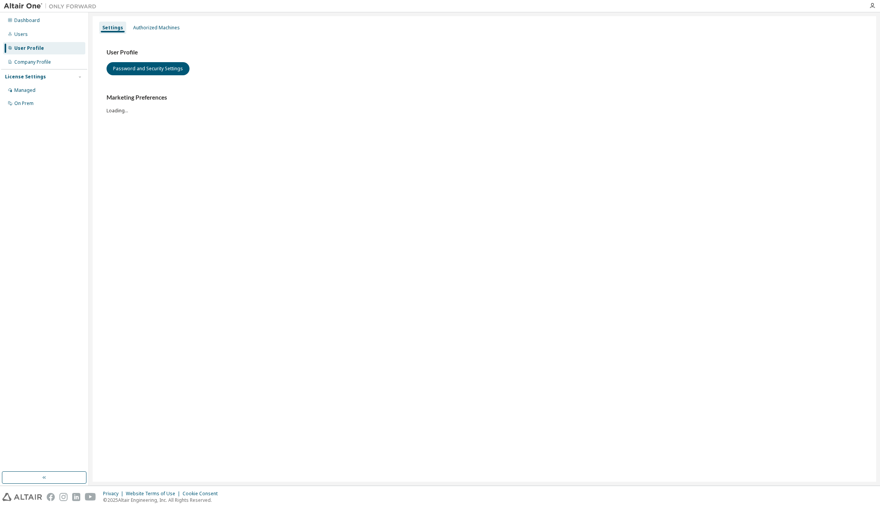 The width and height of the screenshot is (880, 508). I want to click on img: youtube.svg, so click(90, 497).